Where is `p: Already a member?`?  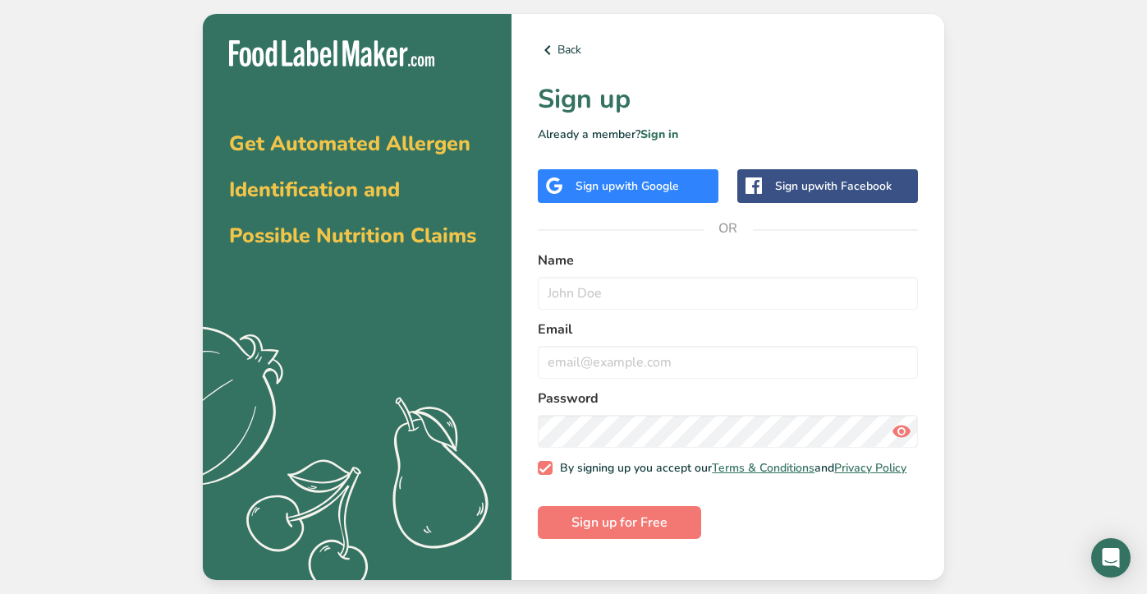
p: Already a member? is located at coordinates (727, 134).